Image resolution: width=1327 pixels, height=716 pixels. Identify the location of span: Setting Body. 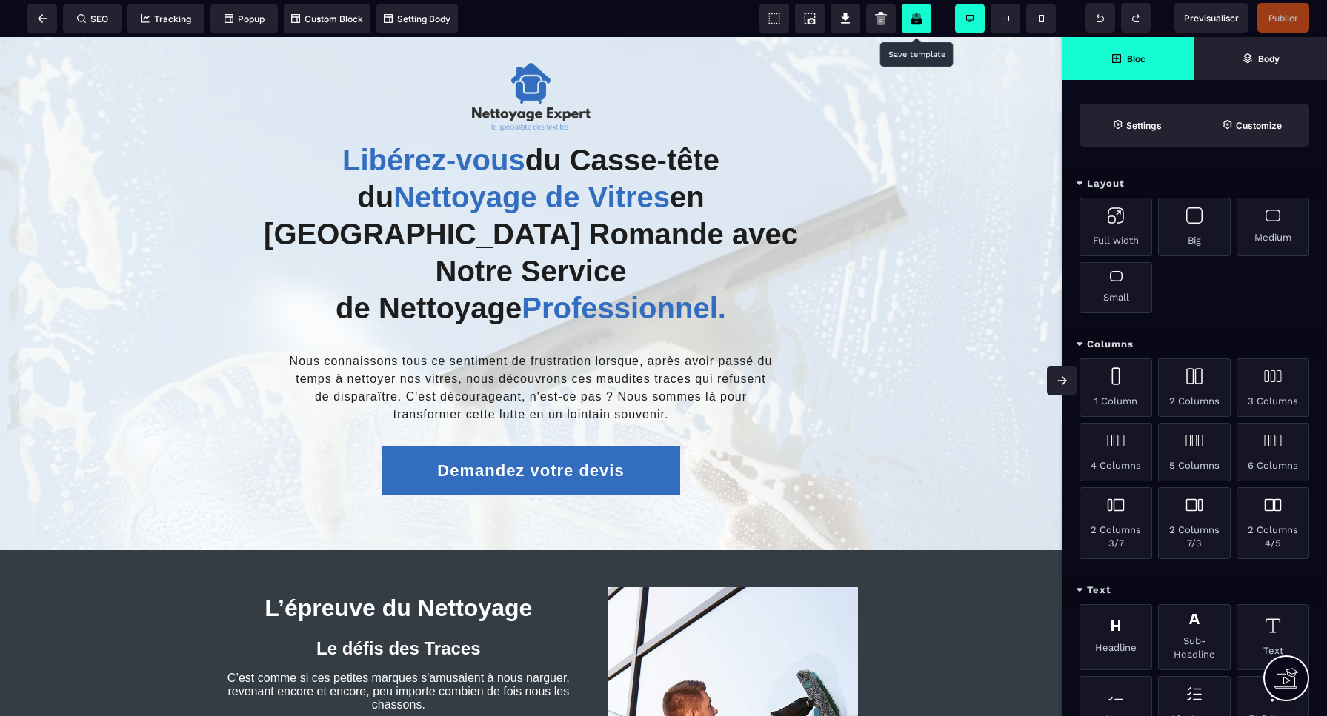
(417, 19).